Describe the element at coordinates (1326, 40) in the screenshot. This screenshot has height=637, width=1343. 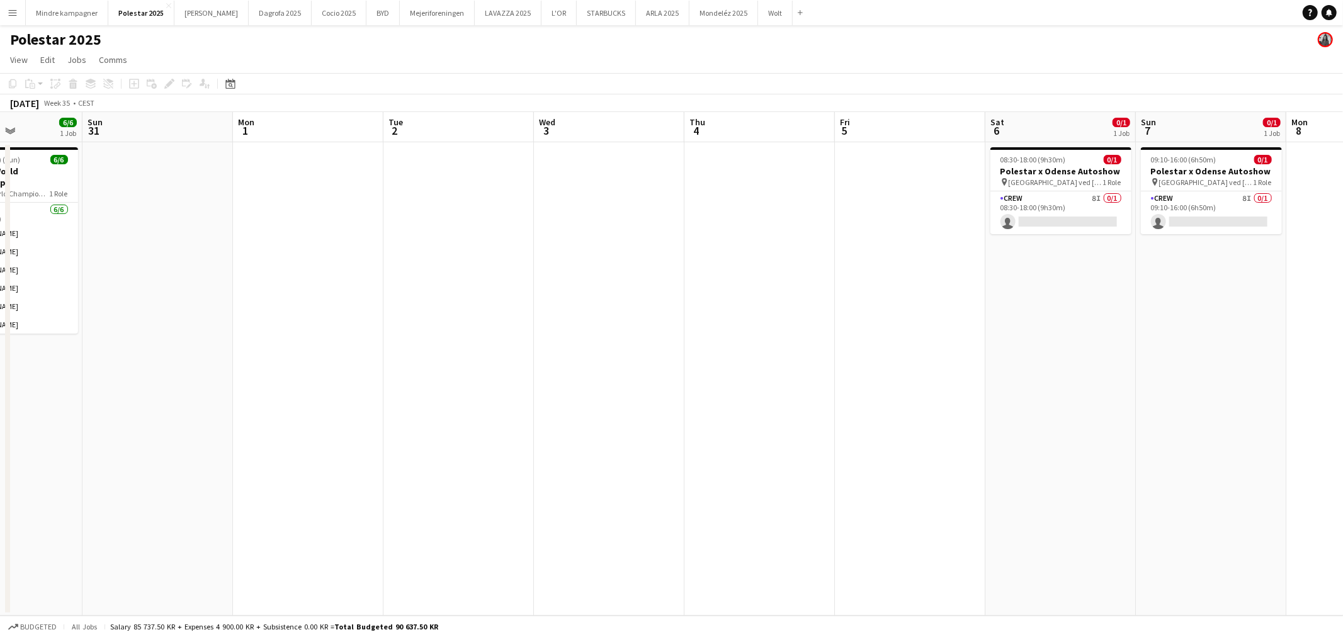
I see `app-user-avatar: Mia Tidemann` at that location.